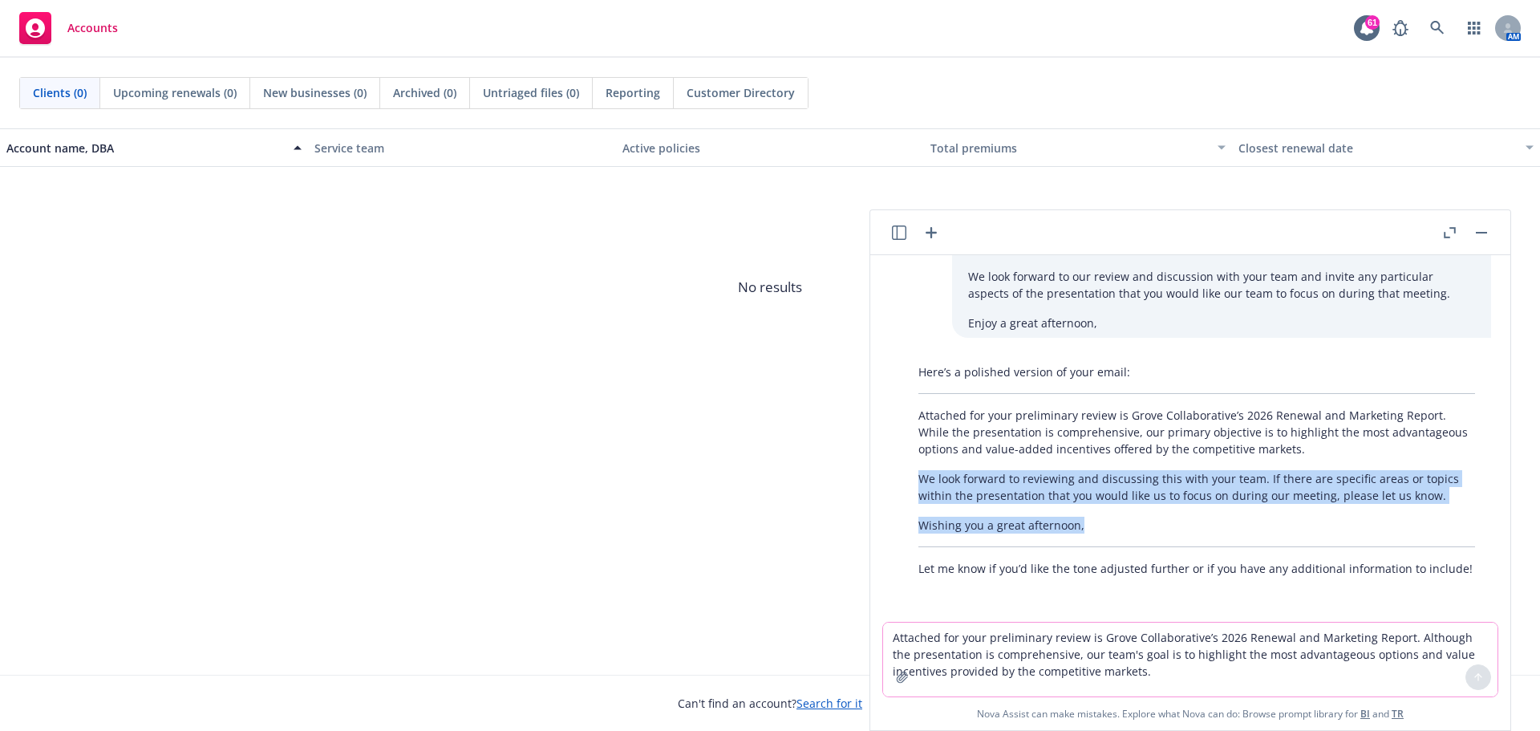 Image resolution: width=1540 pixels, height=731 pixels. Describe the element at coordinates (175, 92) in the screenshot. I see `span: Upcoming renewals (0)` at that location.